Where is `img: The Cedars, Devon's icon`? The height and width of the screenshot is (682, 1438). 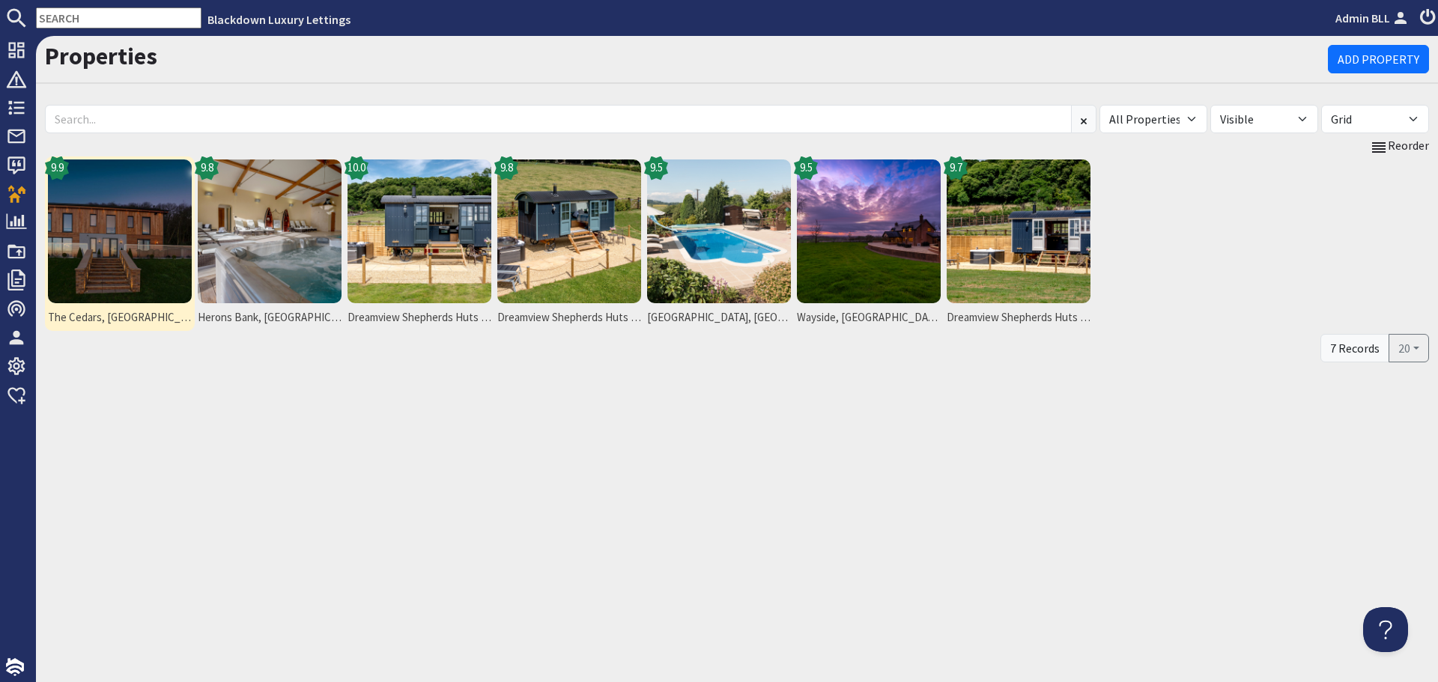
img: The Cedars, Devon's icon is located at coordinates (120, 231).